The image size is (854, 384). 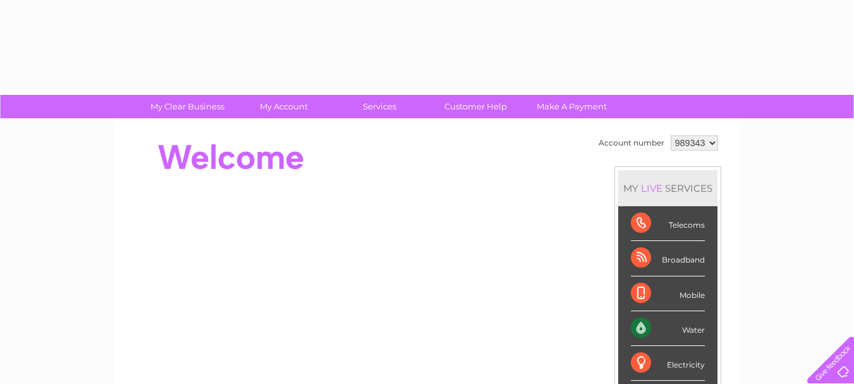 I want to click on div: Telecoms, so click(x=668, y=223).